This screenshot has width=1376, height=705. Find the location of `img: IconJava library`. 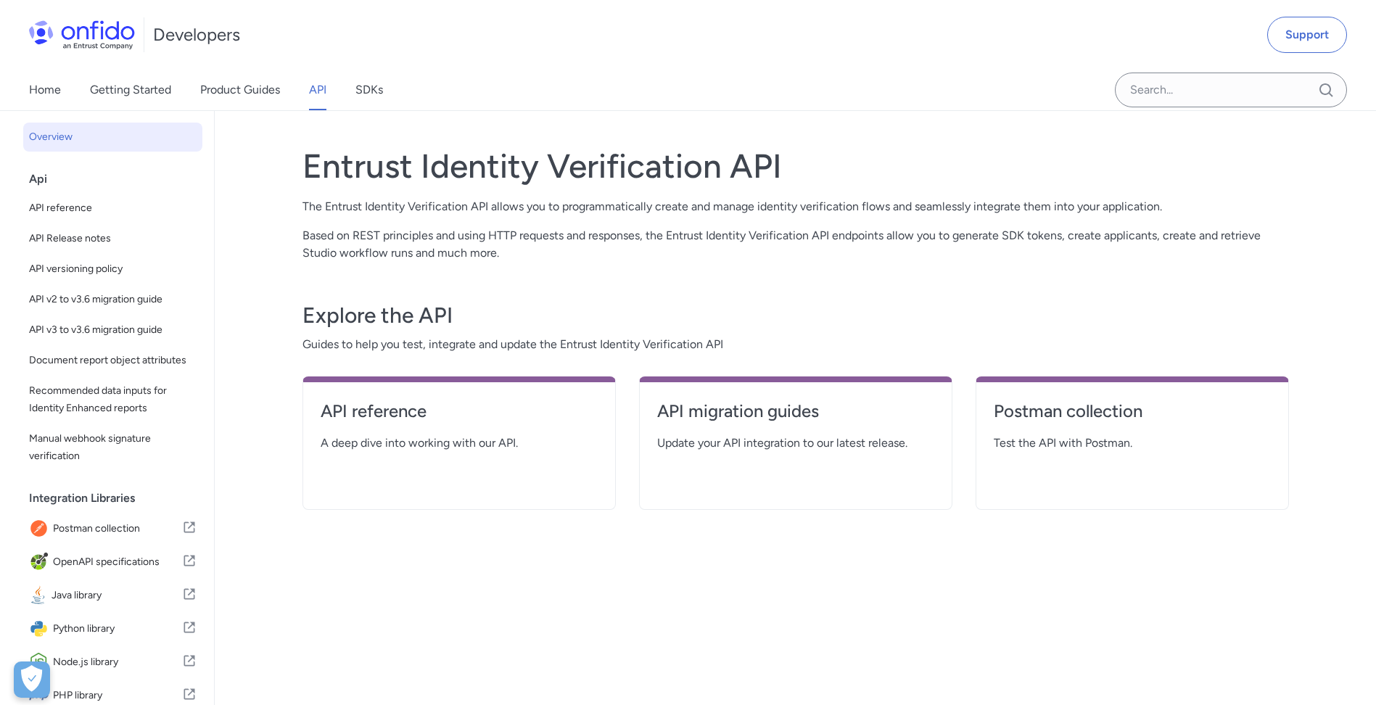

img: IconJava library is located at coordinates (40, 595).